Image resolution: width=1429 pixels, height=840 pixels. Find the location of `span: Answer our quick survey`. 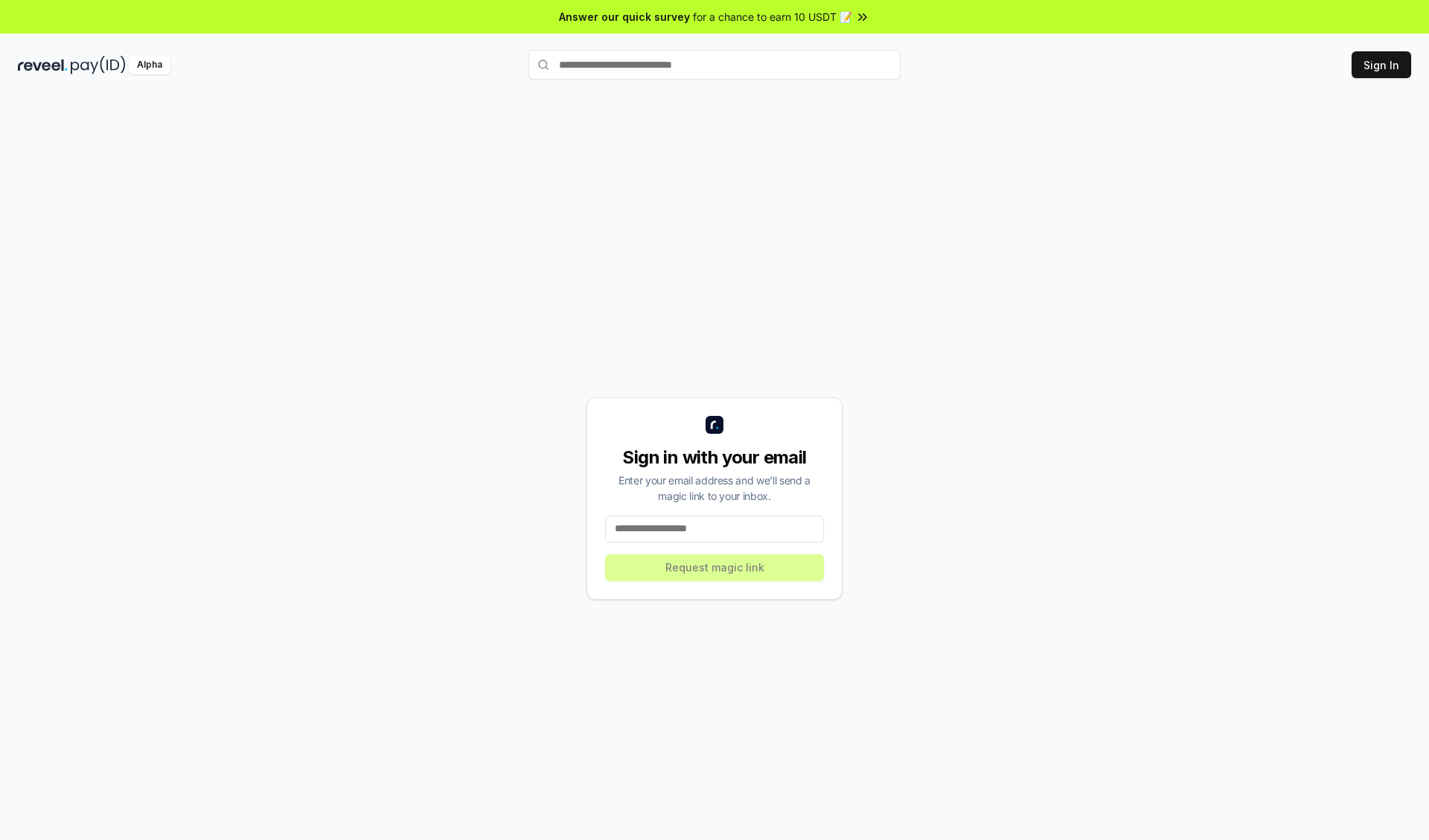

span: Answer our quick survey is located at coordinates (625, 16).